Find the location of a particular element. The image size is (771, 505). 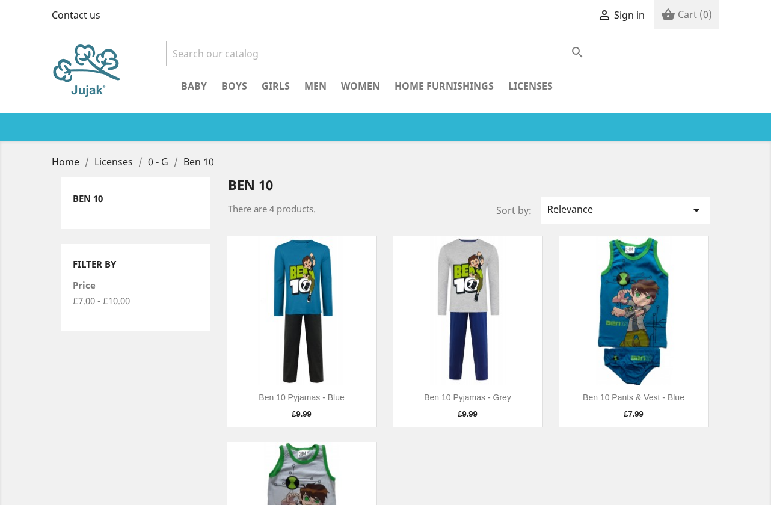

span: Sign in is located at coordinates (629, 15).